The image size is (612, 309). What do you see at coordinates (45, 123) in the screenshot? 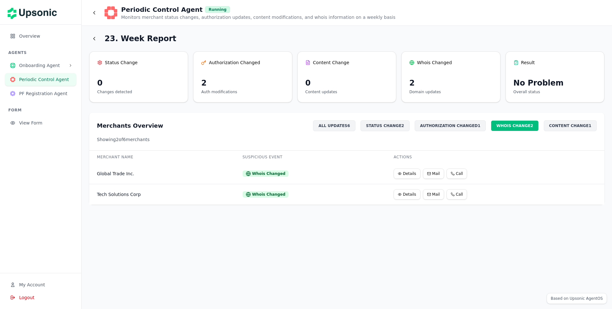
I see `span: View Form` at bounding box center [45, 123].